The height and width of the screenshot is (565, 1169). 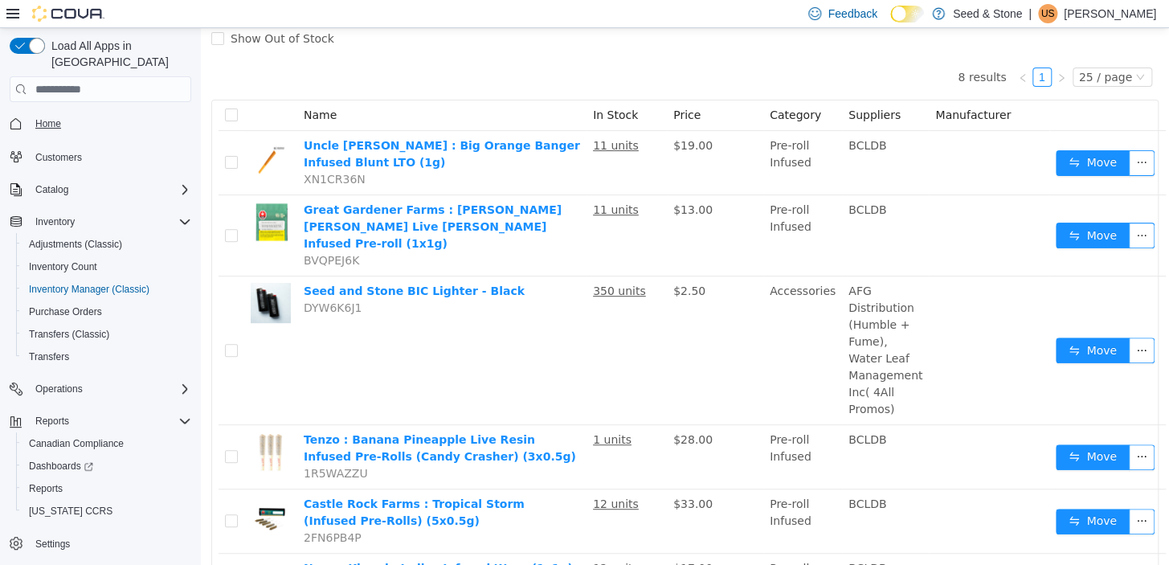 What do you see at coordinates (107, 334) in the screenshot?
I see `button: Transfers (Classic)` at bounding box center [107, 334].